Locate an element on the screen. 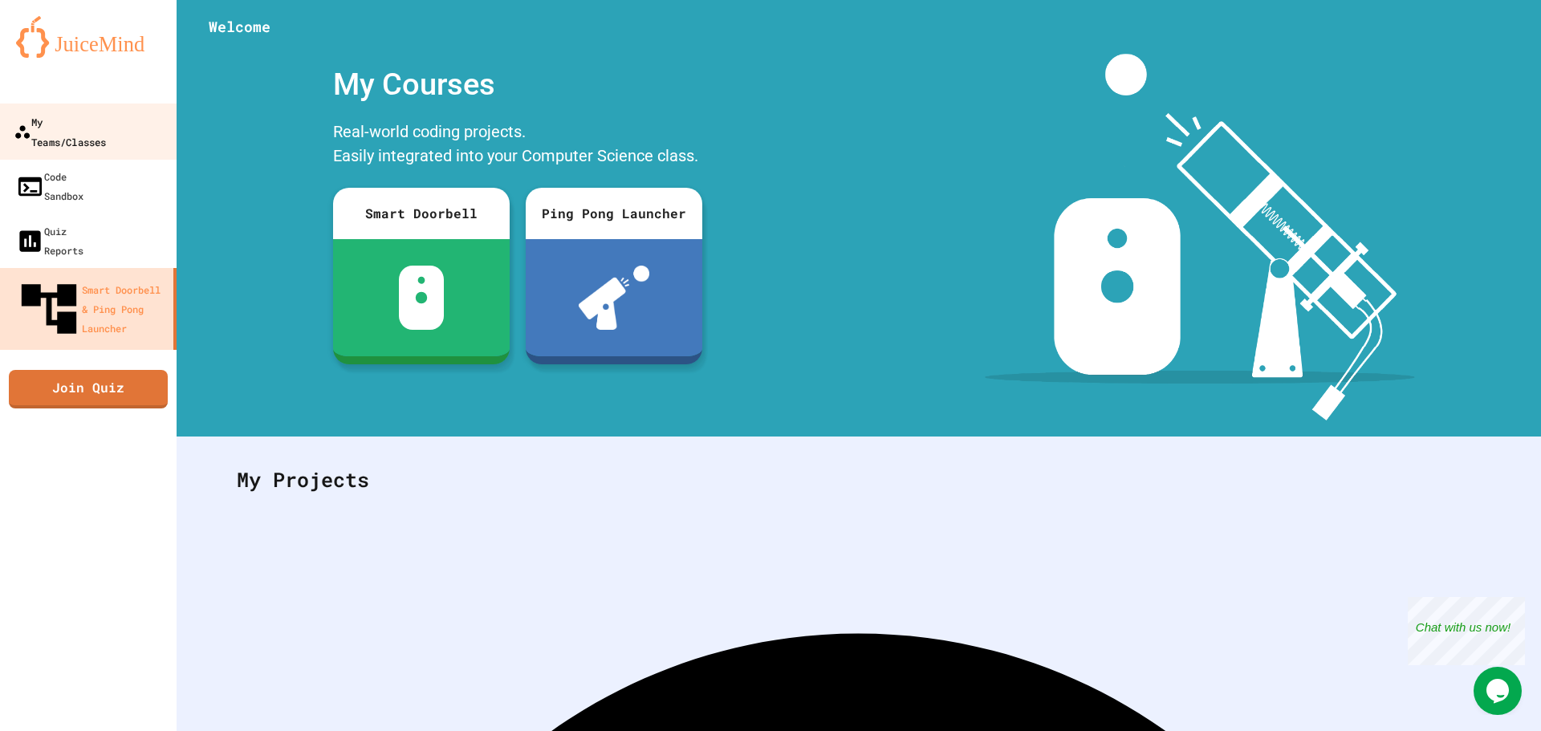 The image size is (1541, 731). img: ppl-with-ball.png is located at coordinates (614, 298).